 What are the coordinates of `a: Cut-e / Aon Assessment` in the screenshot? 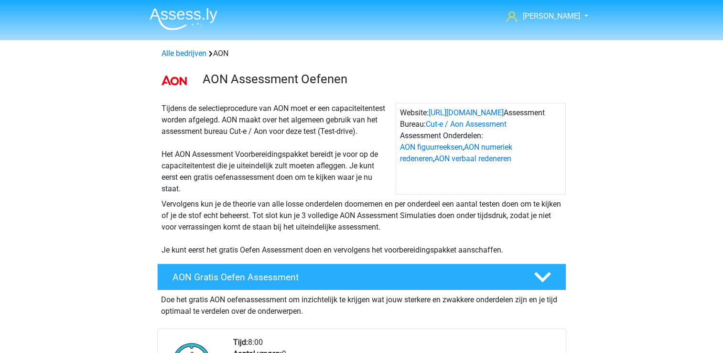 It's located at (466, 124).